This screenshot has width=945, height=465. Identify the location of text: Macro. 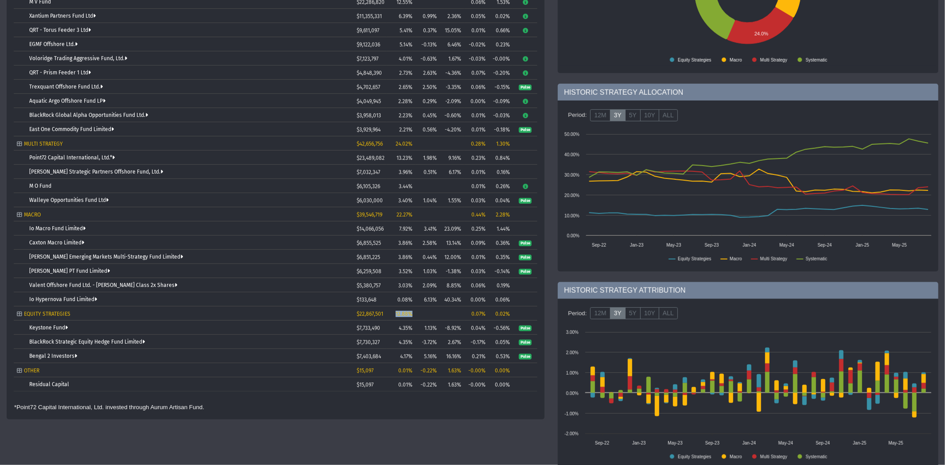
(736, 456).